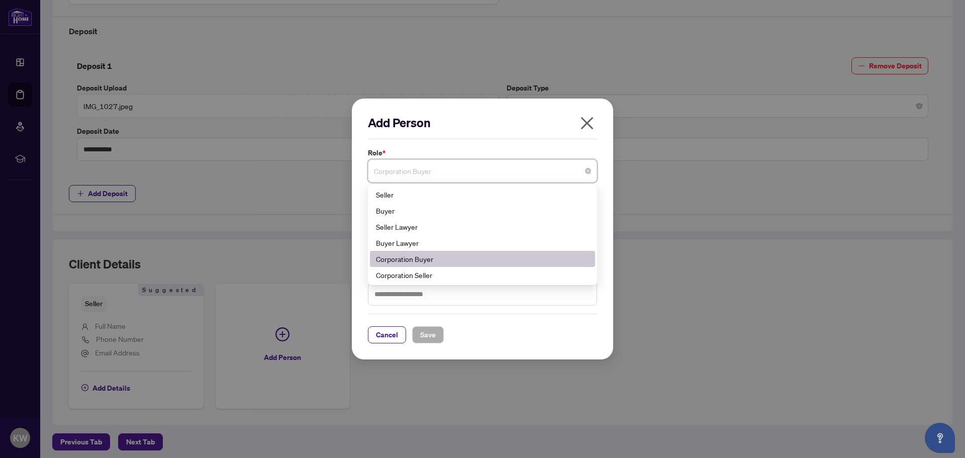 The width and height of the screenshot is (965, 458). What do you see at coordinates (482, 153) in the screenshot?
I see `label: Role` at bounding box center [482, 153].